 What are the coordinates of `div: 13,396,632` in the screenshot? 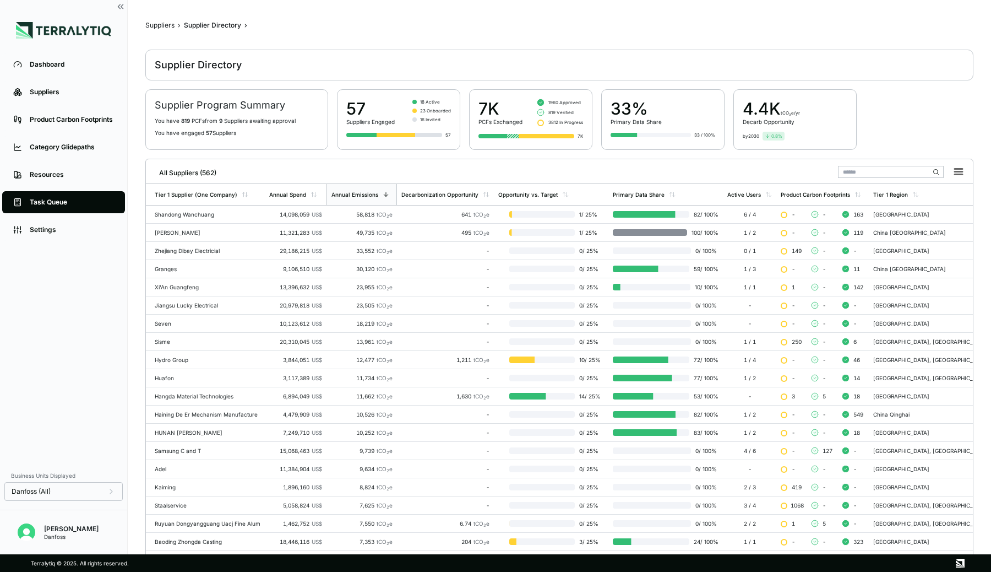 It's located at (296, 287).